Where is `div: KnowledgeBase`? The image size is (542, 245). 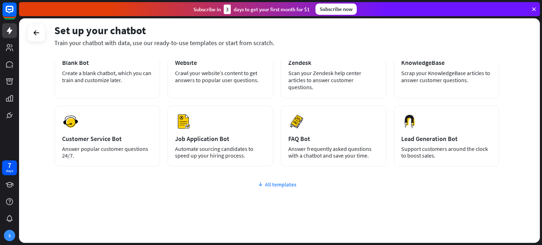
div: KnowledgeBase is located at coordinates (447, 62).